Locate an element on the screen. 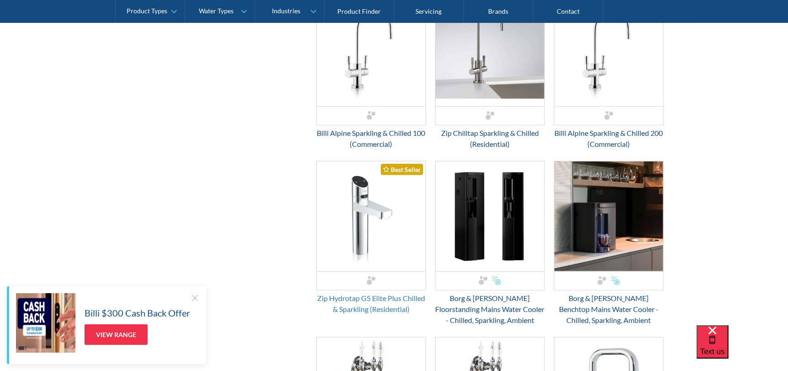  div: Zip Hydrotap G5 Elite Plus Chilled & Sparkling (Residential) is located at coordinates (371, 303).